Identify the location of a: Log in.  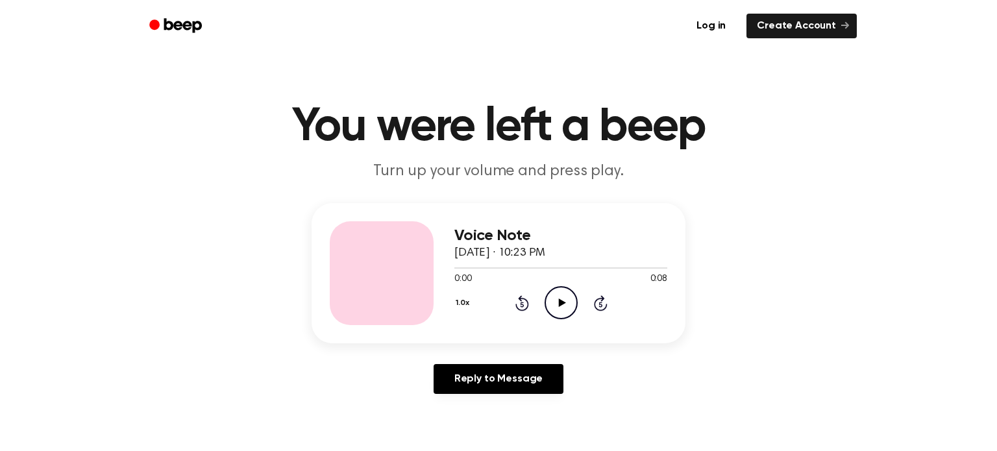
(711, 26).